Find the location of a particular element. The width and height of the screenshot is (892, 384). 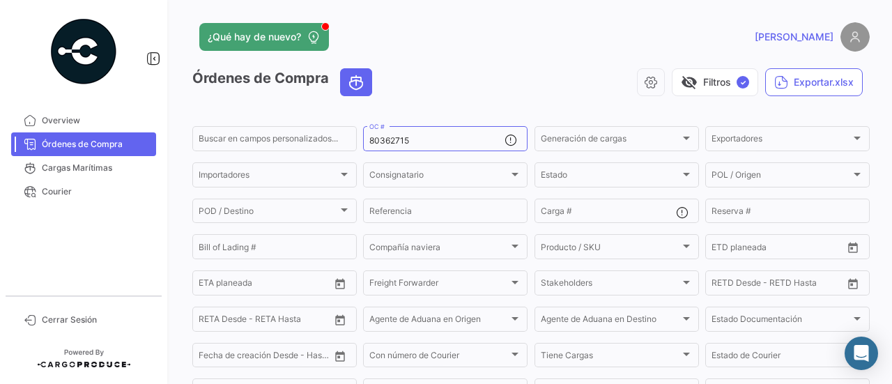

span: Compañía naviera is located at coordinates (439, 249).